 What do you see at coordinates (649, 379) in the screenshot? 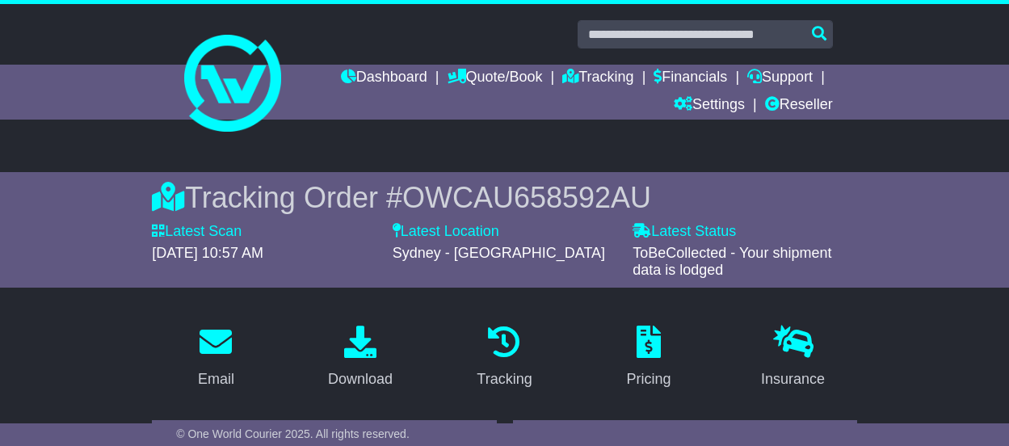
I see `div: Pricing` at bounding box center [649, 379].